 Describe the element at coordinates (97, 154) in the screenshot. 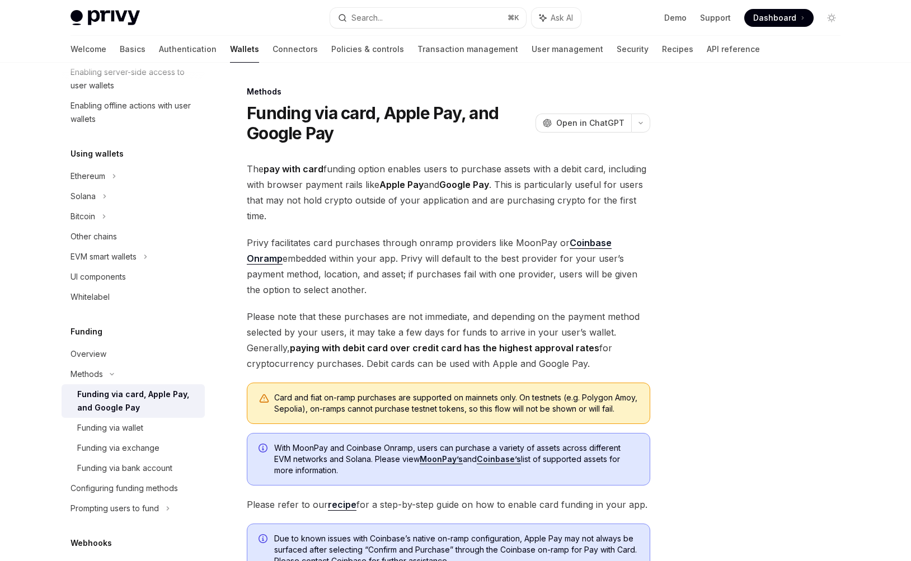

I see `h5: Using wallets` at that location.